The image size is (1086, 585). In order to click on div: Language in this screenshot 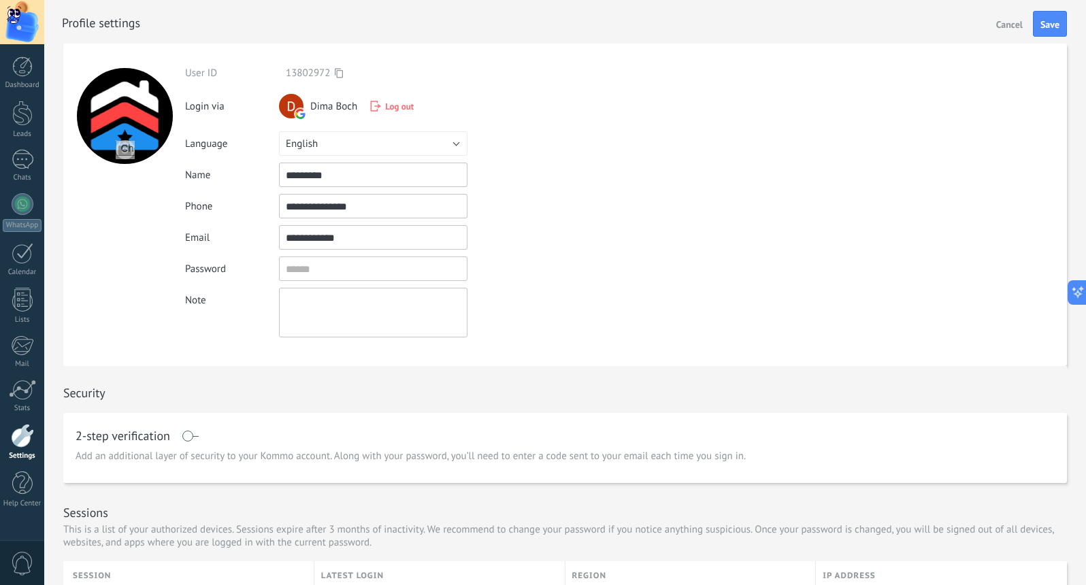, I will do `click(232, 144)`.